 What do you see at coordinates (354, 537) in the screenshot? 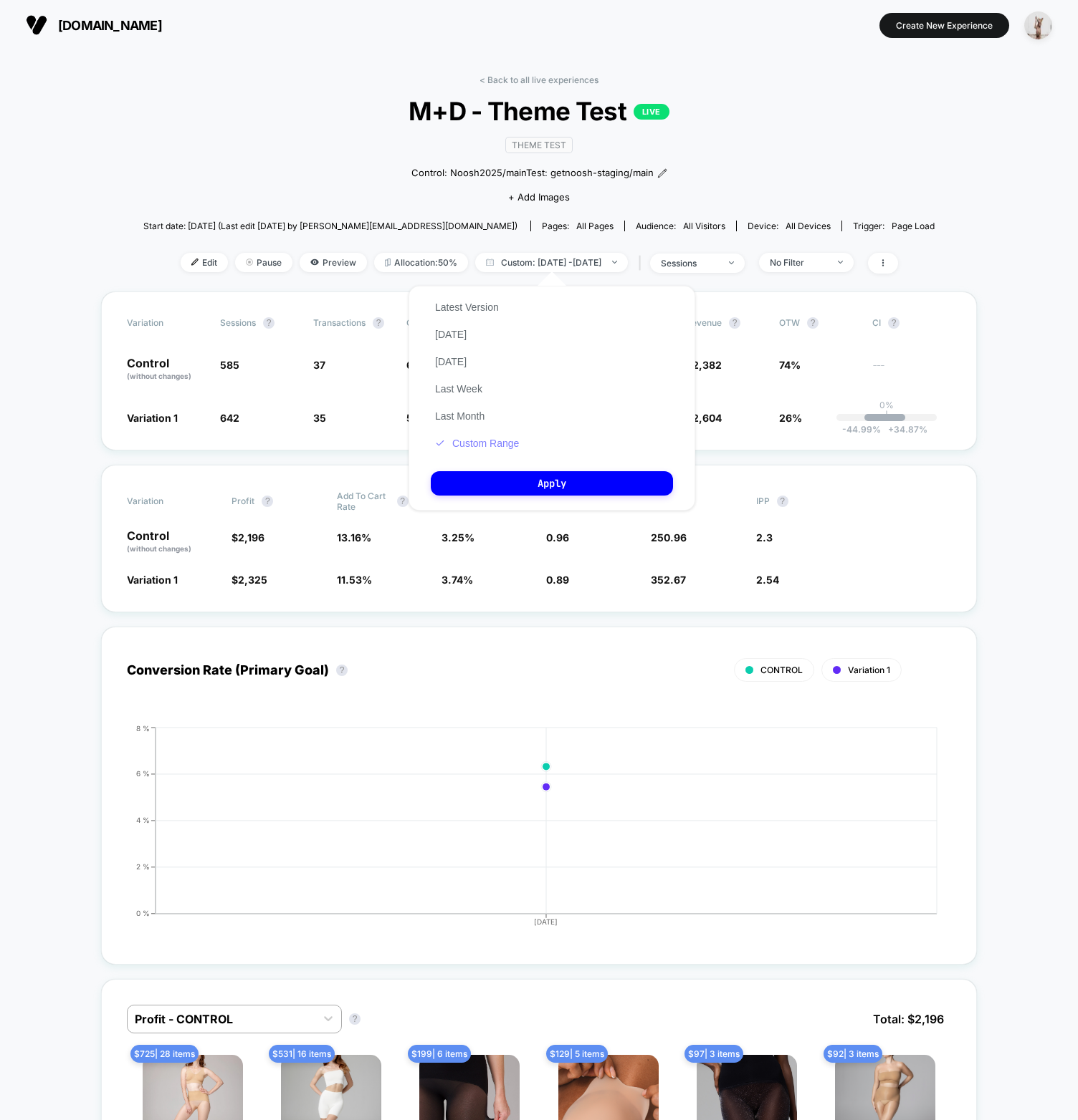
I see `span: 13.16 %` at bounding box center [354, 537].